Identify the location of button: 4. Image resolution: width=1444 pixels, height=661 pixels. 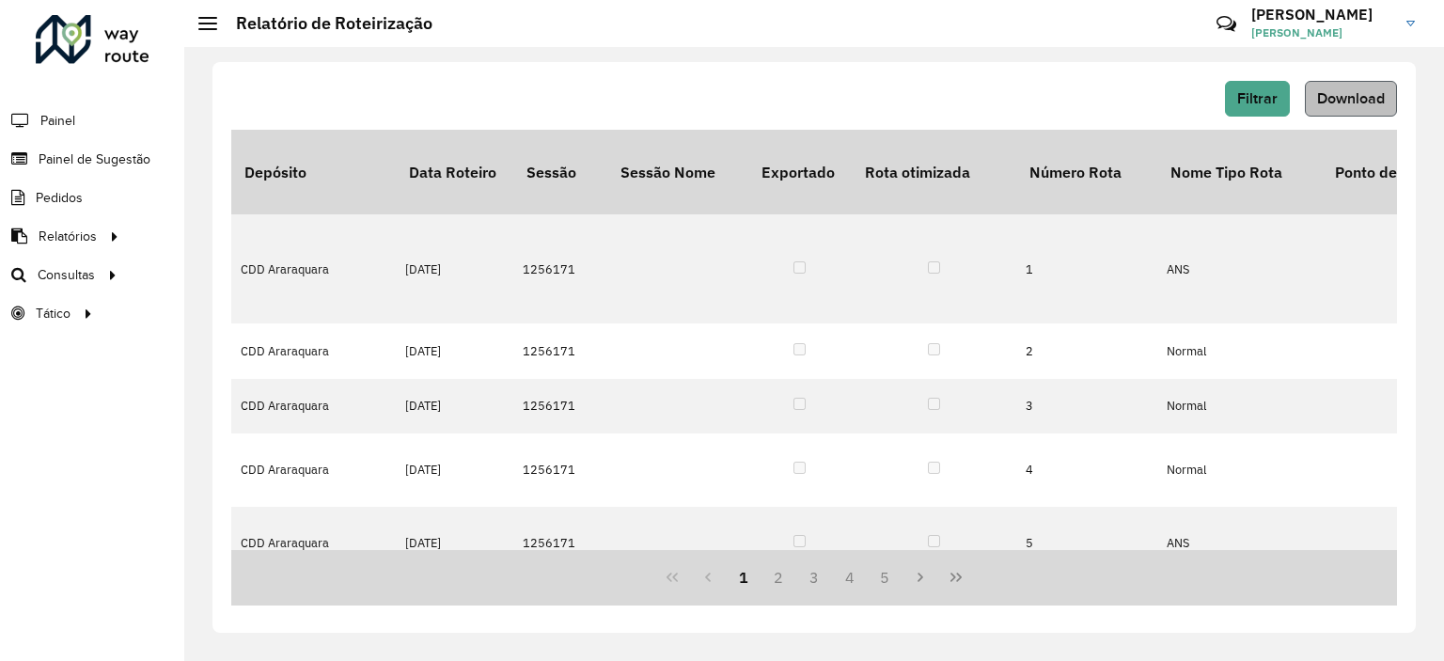
(850, 577).